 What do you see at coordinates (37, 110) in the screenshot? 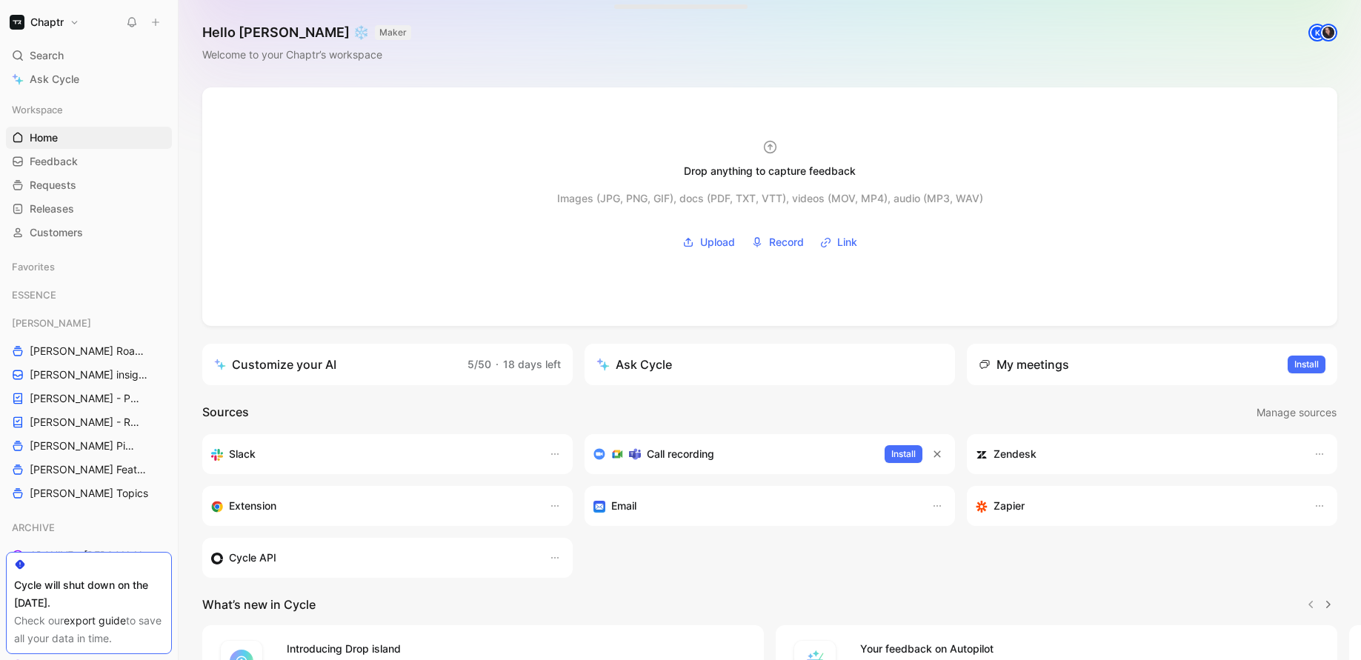
I see `span: Workspace` at bounding box center [37, 110].